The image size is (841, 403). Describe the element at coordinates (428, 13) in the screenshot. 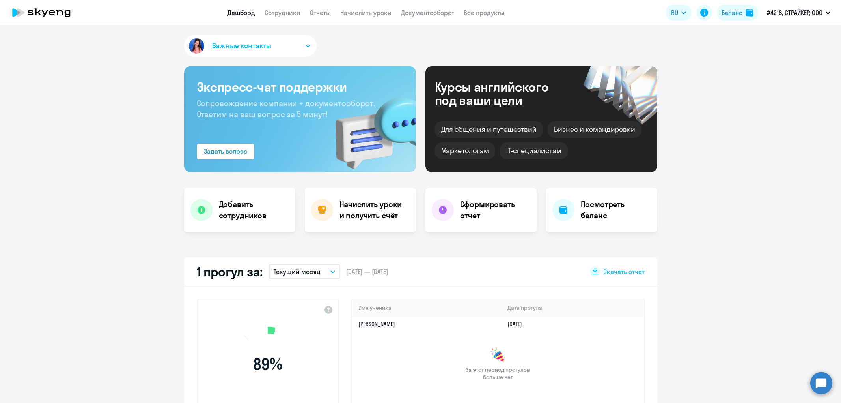

I see `a: Документооборот` at that location.